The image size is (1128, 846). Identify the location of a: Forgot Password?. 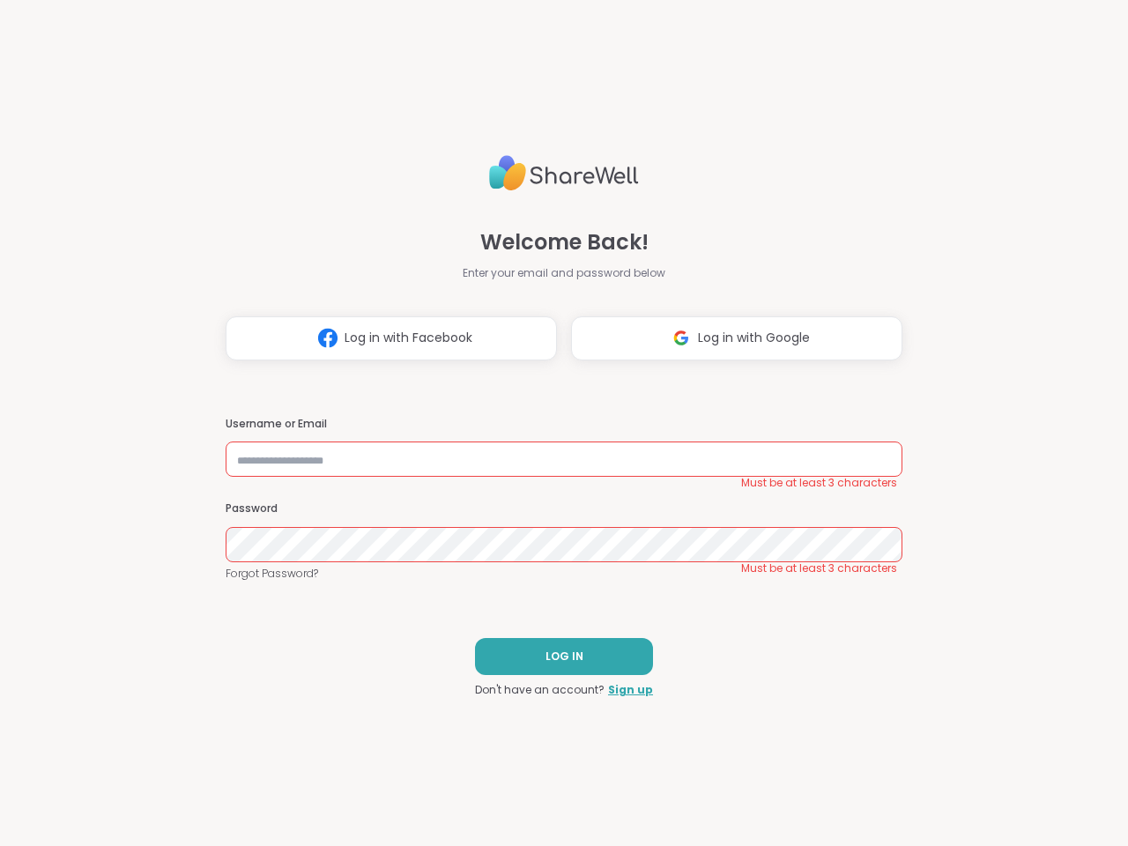
(564, 573).